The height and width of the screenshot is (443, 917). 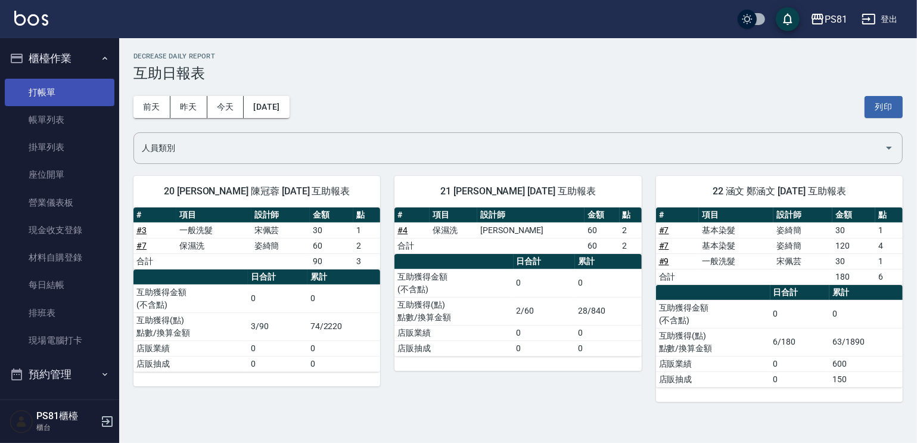 I want to click on td: 6/180, so click(x=800, y=341).